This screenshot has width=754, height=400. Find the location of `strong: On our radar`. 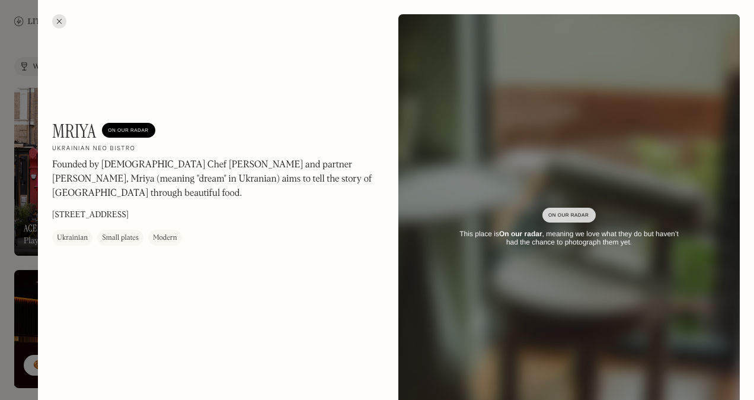

strong: On our radar is located at coordinates (520, 234).